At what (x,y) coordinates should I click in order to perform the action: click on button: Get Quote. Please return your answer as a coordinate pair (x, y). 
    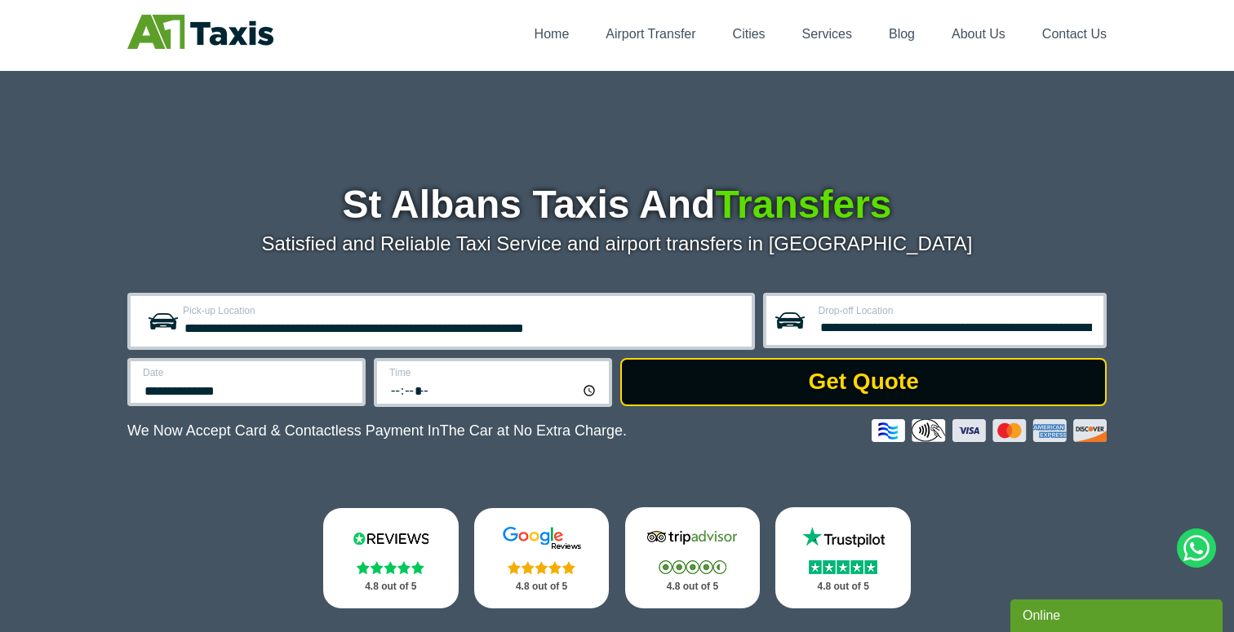
    Looking at the image, I should click on (863, 383).